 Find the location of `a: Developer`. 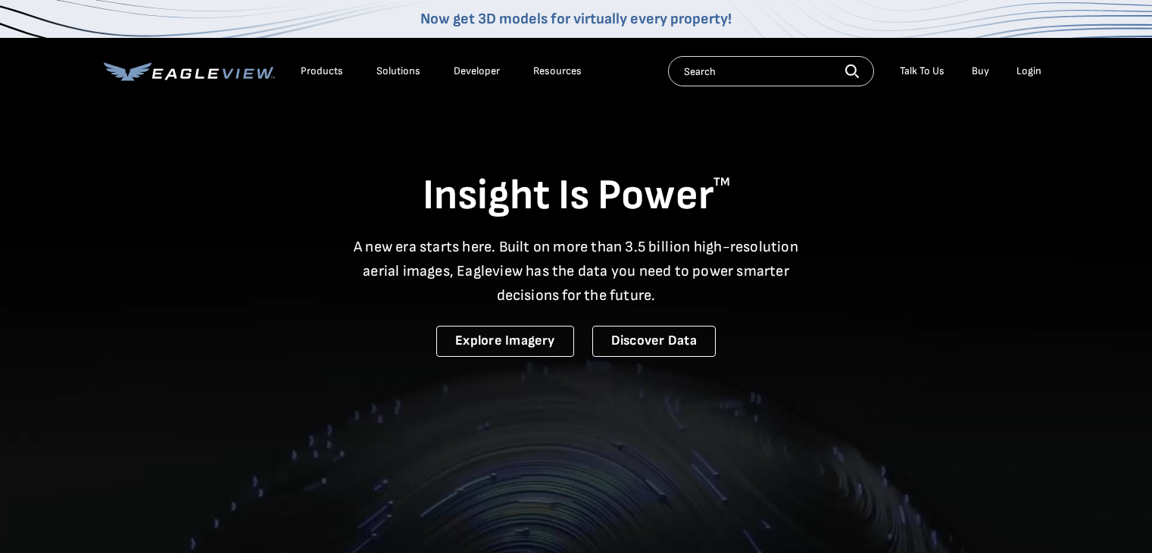

a: Developer is located at coordinates (477, 71).